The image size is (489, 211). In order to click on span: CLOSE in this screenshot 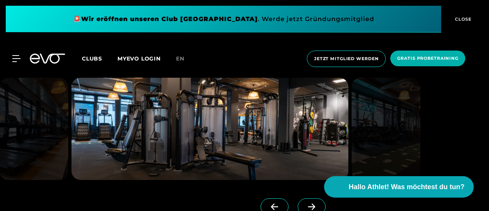, I will do `click(462, 19)`.